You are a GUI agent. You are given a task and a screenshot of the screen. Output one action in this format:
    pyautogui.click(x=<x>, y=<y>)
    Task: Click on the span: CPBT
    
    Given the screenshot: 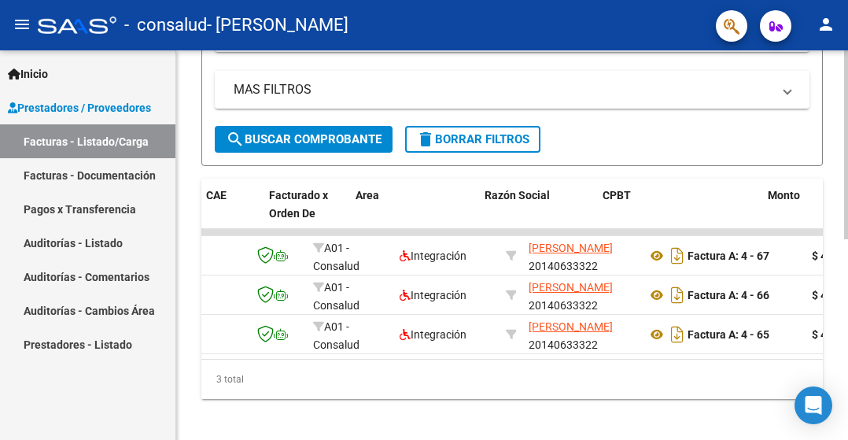 What is the action you would take?
    pyautogui.click(x=617, y=195)
    